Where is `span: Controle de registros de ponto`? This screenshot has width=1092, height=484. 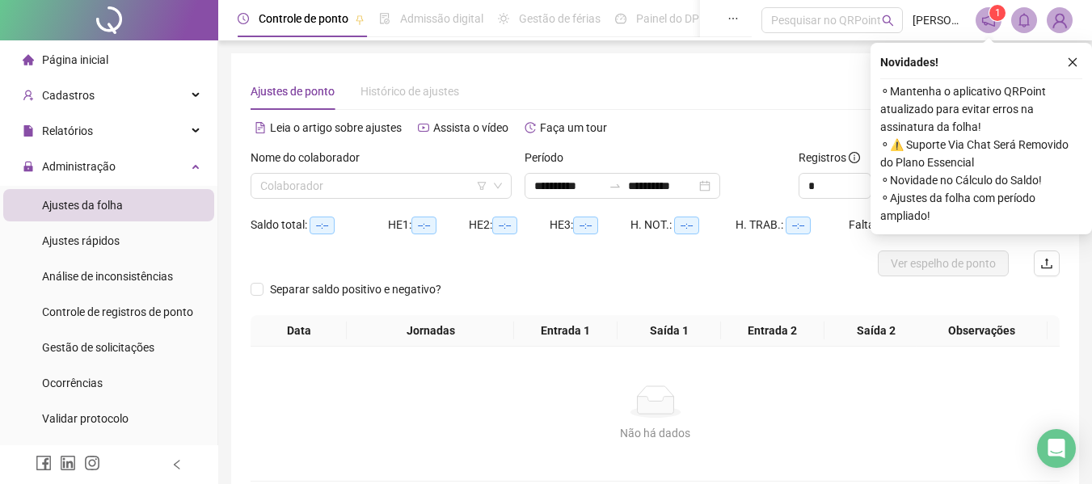
span: Controle de registros de ponto is located at coordinates (117, 312).